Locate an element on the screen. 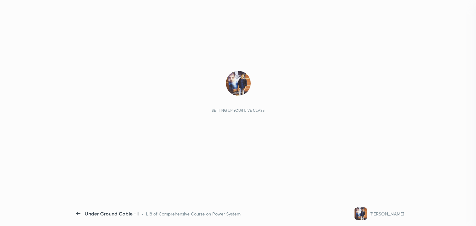  div: Setting up your live class is located at coordinates (238, 110).